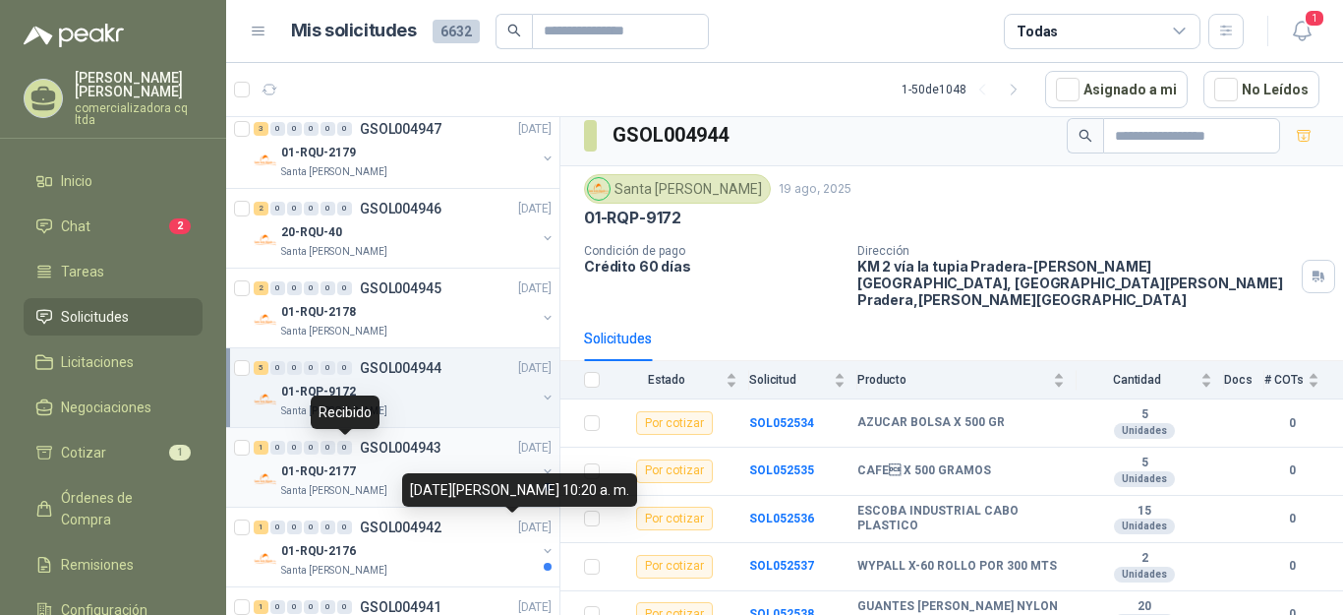 Image resolution: width=1343 pixels, height=615 pixels. Describe the element at coordinates (113, 317) in the screenshot. I see `a: Solicitudes` at that location.